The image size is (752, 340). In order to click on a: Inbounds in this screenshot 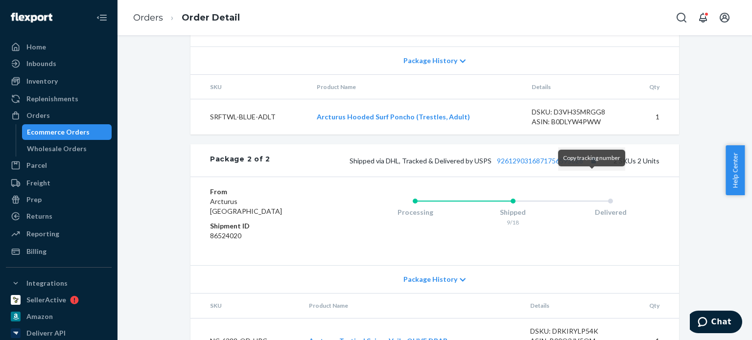, I will do `click(59, 64)`.